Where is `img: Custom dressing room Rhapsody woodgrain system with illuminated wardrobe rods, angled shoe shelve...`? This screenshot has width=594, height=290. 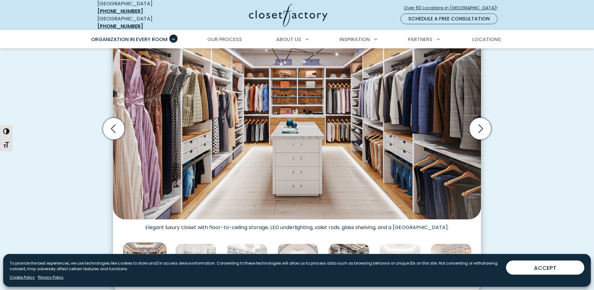
img: Custom dressing room Rhapsody woodgrain system with illuminated wardrobe rods, angled shoe shelve... is located at coordinates (451, 264).